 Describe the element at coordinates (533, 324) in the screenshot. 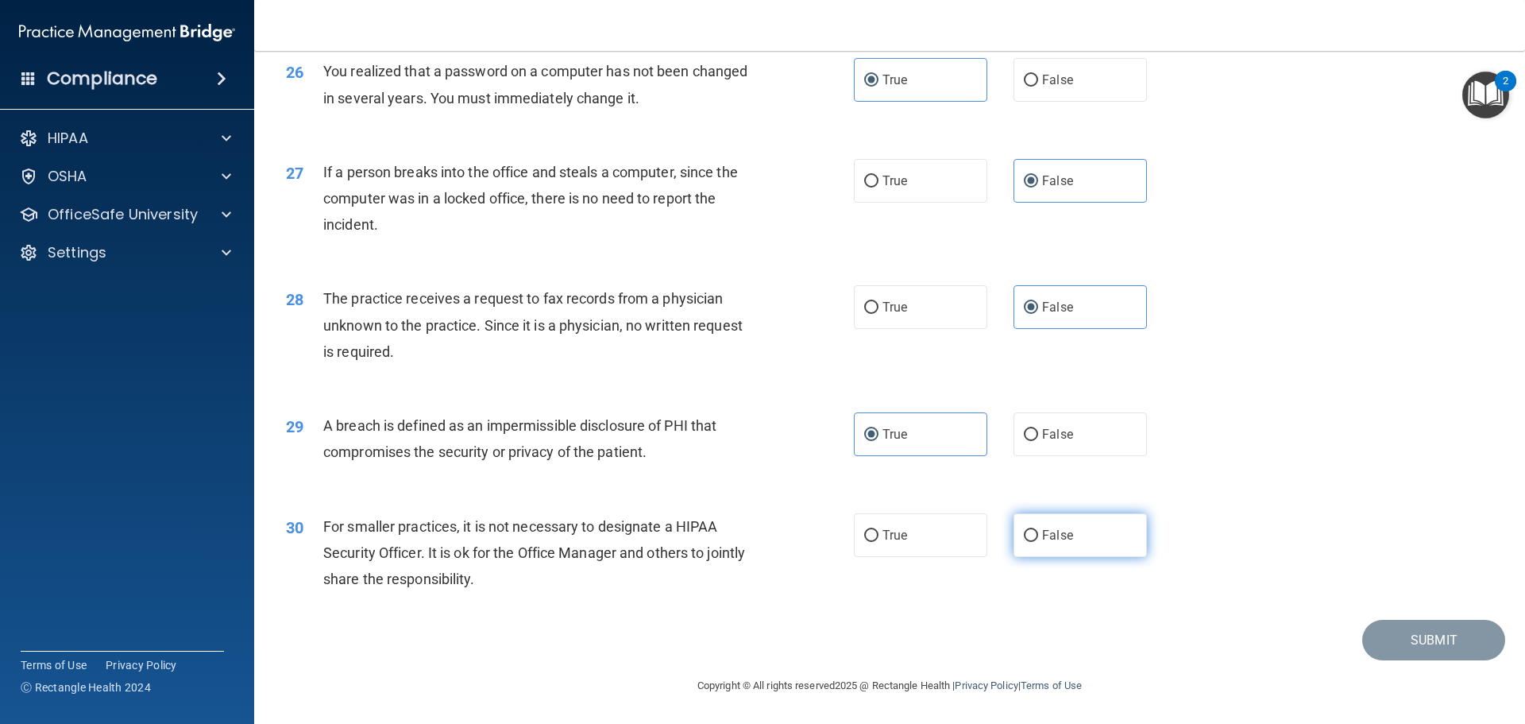

I see `span: The practice receives a request to fax records from a physician unknown to the practice. Since it...` at that location.